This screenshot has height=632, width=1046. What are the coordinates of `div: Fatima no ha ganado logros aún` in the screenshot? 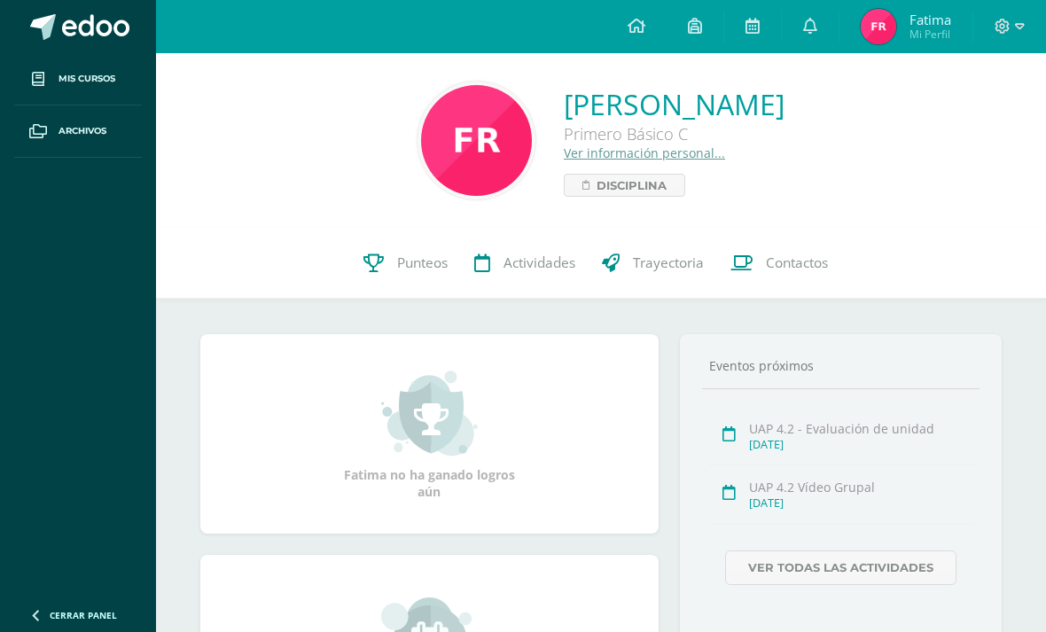 It's located at (429, 434).